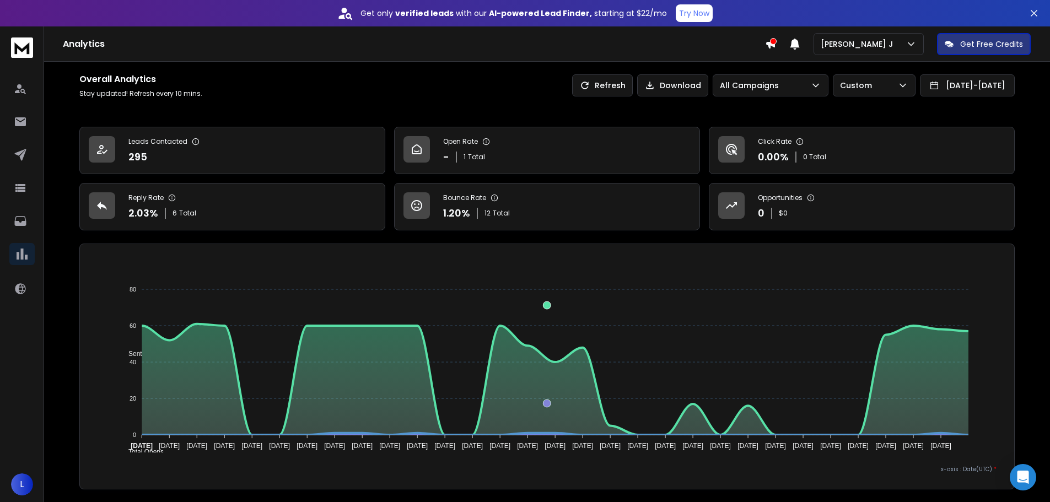  I want to click on tspan: 0, so click(134, 435).